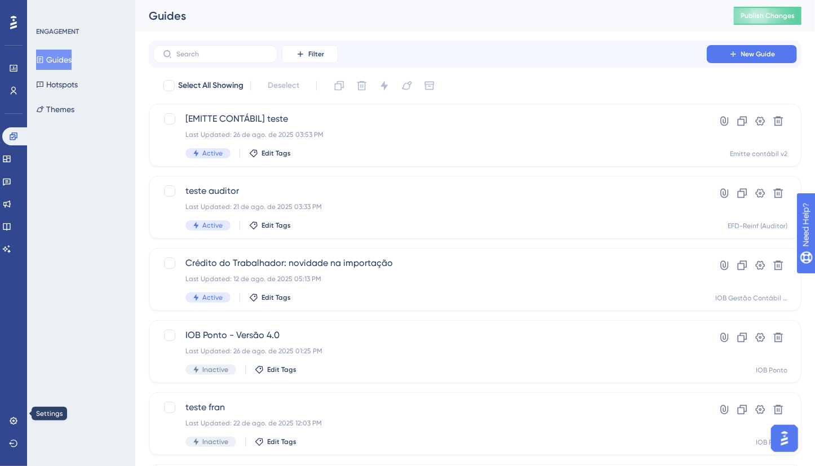  What do you see at coordinates (751, 54) in the screenshot?
I see `button: New Guide` at bounding box center [751, 54].